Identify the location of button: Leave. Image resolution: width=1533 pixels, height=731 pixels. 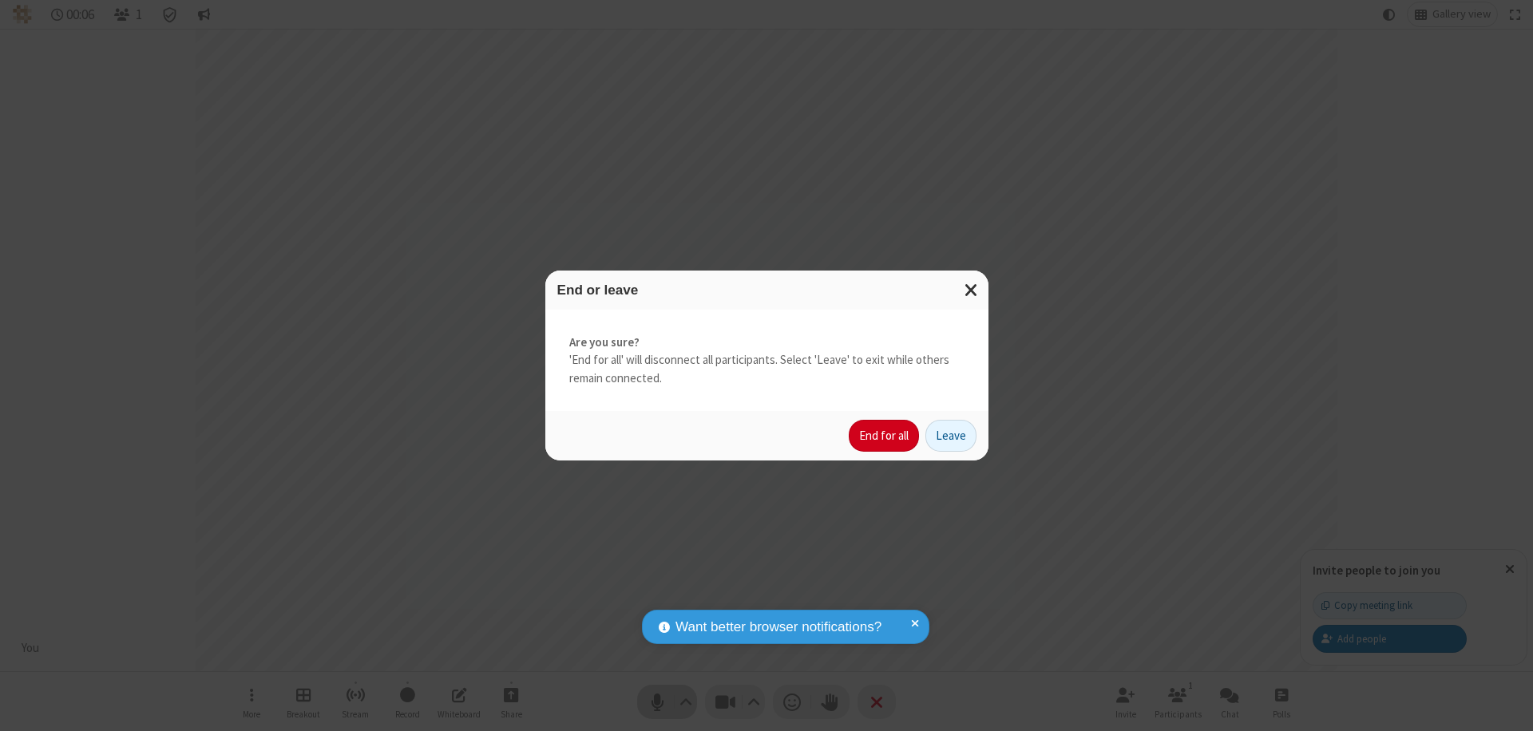
(951, 436).